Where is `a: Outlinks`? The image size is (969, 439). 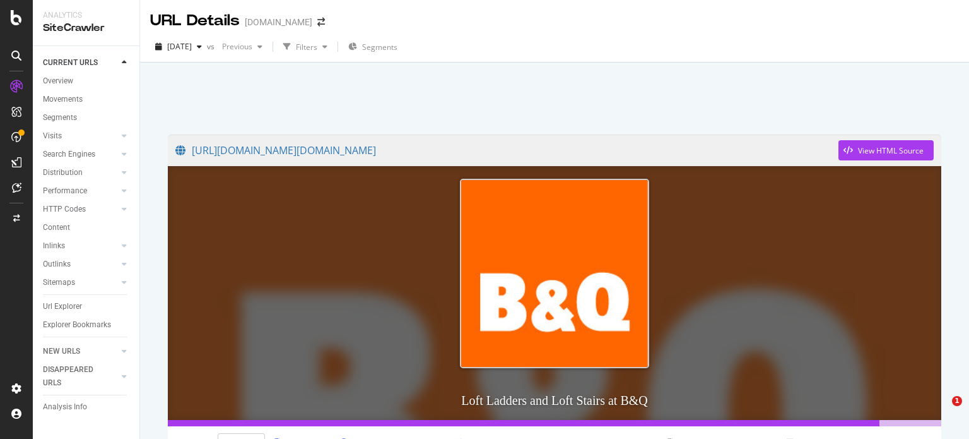 a: Outlinks is located at coordinates (80, 264).